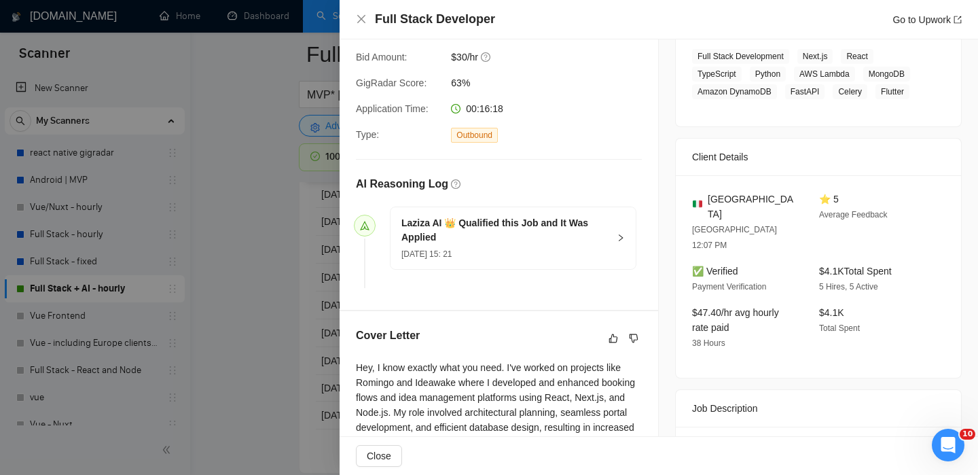  I want to click on button: dislike, so click(634, 338).